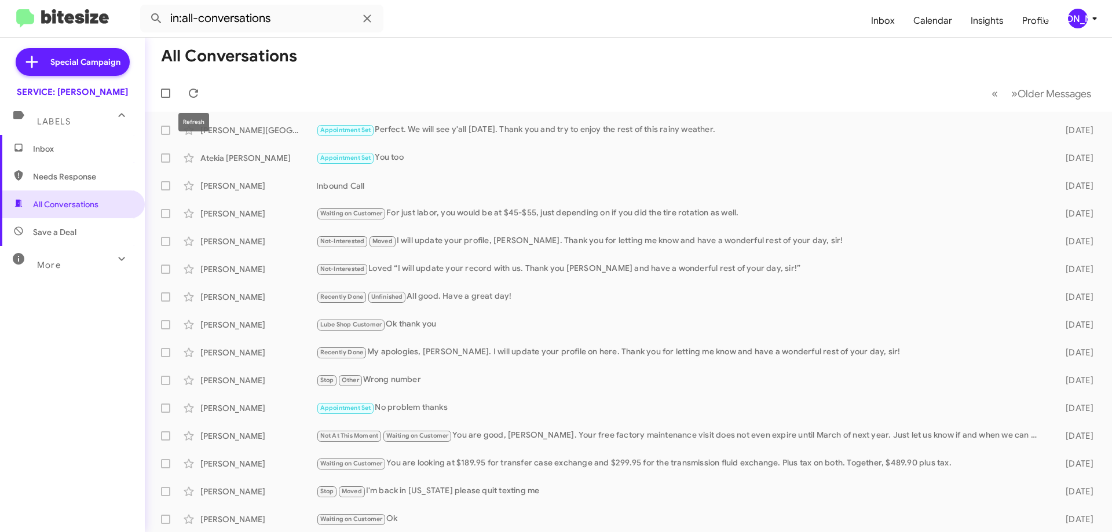 The height and width of the screenshot is (532, 1112). What do you see at coordinates (682, 463) in the screenshot?
I see `div: You are looking at $189.95 for transfer case exchange and $299.95 for the transmission fluid exch...` at bounding box center [682, 463].